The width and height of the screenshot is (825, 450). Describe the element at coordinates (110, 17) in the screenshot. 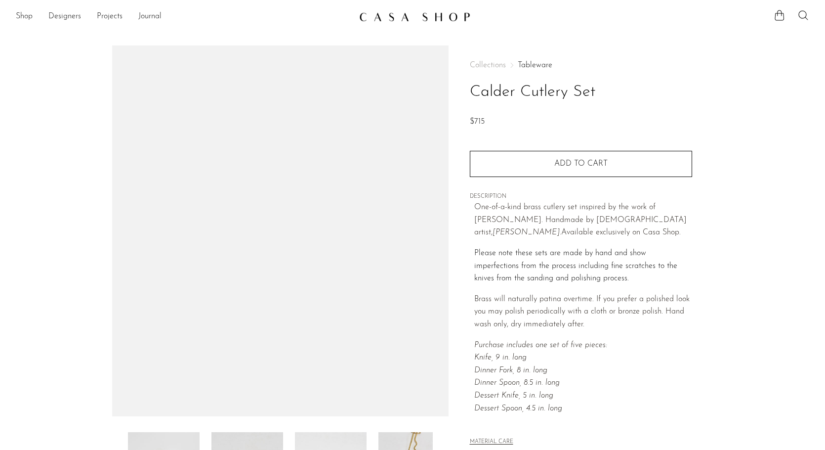

I see `a: Projects` at that location.